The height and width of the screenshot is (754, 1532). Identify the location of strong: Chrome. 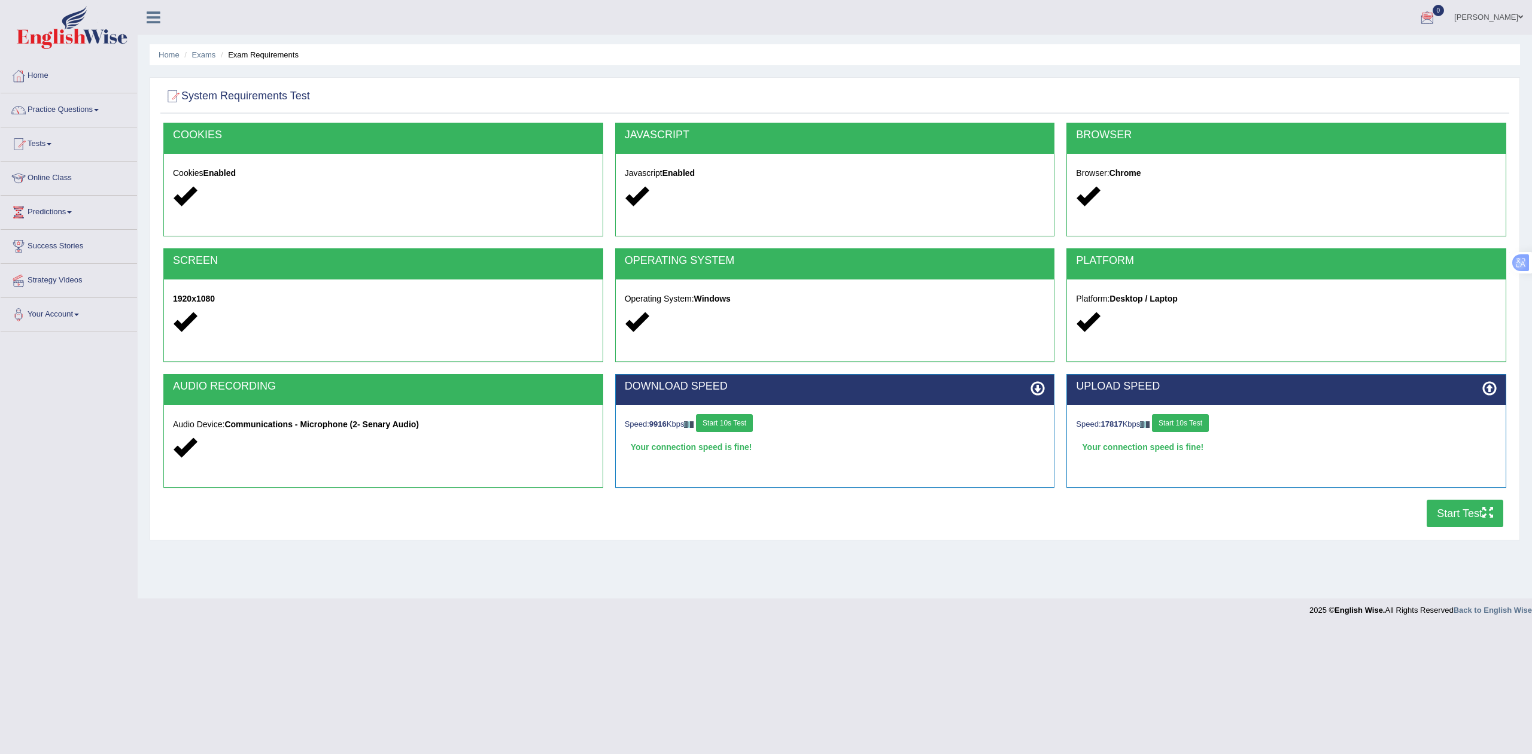
(1125, 173).